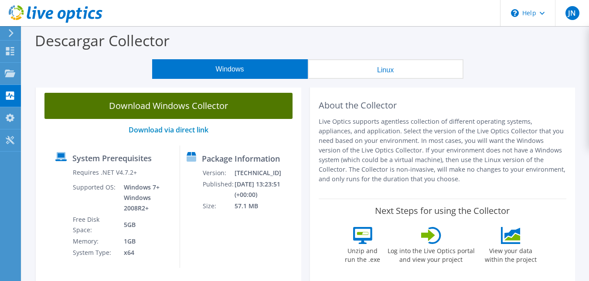 This screenshot has width=589, height=281. What do you see at coordinates (265, 206) in the screenshot?
I see `td: 57.1 MB` at bounding box center [265, 206].